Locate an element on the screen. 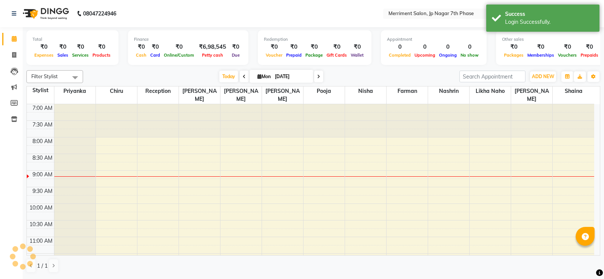  span: Today is located at coordinates (229, 76).